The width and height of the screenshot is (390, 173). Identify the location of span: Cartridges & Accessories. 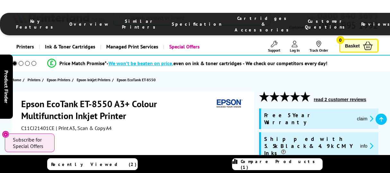
(263, 24).